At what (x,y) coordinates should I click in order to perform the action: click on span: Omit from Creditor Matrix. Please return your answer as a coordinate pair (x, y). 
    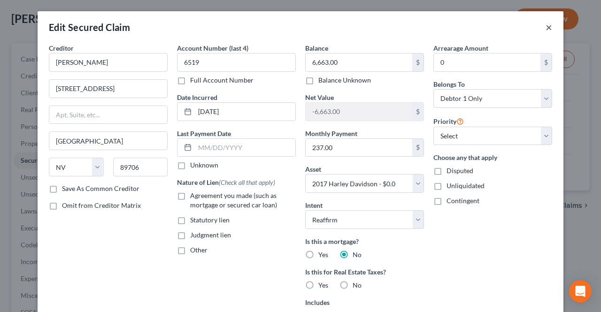
    Looking at the image, I should click on (101, 205).